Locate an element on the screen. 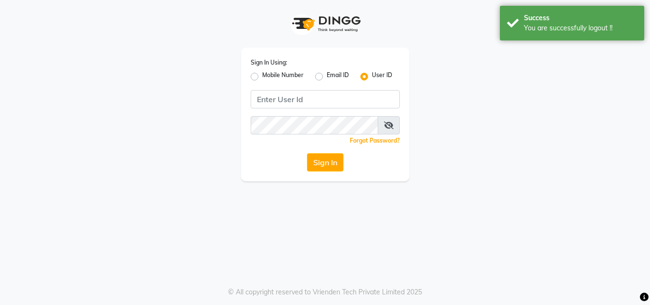 Image resolution: width=650 pixels, height=305 pixels. button: Sign In is located at coordinates (325, 162).